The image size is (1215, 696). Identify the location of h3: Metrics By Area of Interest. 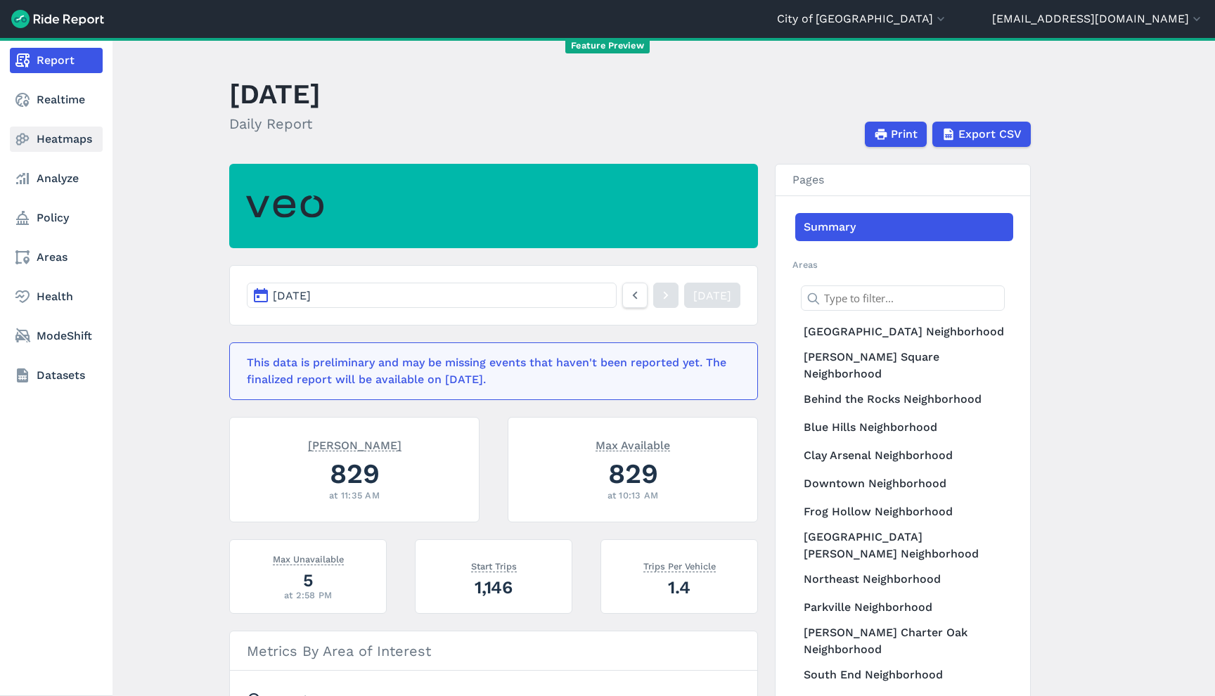
(493, 651).